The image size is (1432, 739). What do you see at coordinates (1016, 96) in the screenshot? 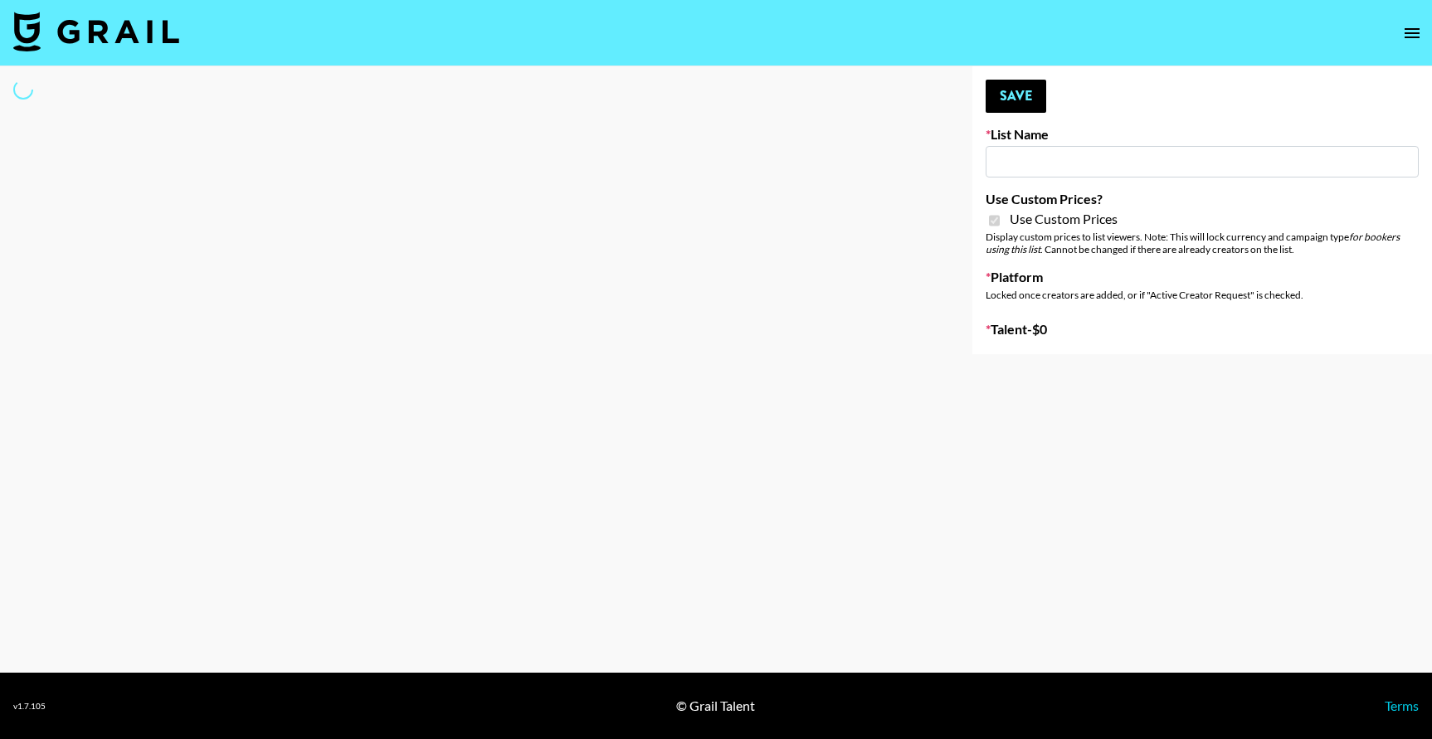
I see `button: Save` at bounding box center [1016, 96].